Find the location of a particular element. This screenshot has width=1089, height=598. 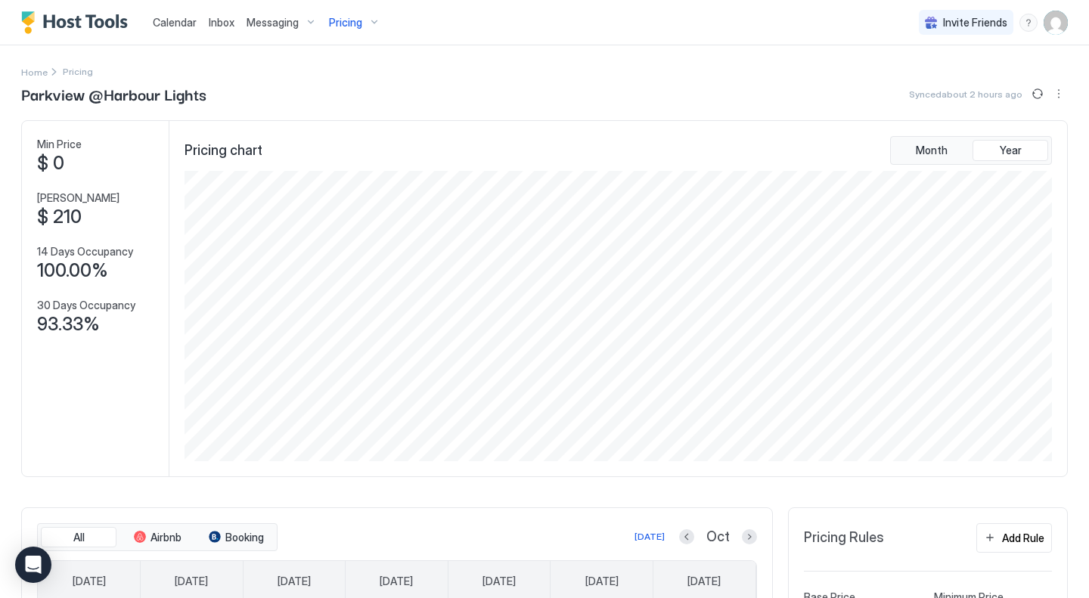

button: Month is located at coordinates (932, 151).